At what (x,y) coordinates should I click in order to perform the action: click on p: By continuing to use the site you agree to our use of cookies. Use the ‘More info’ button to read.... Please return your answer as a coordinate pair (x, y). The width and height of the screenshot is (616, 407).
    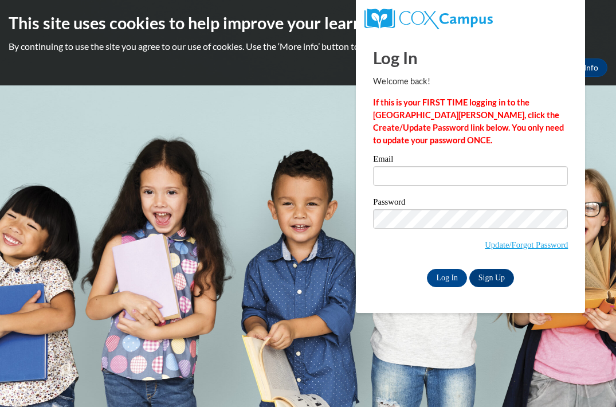
    Looking at the image, I should click on (308, 46).